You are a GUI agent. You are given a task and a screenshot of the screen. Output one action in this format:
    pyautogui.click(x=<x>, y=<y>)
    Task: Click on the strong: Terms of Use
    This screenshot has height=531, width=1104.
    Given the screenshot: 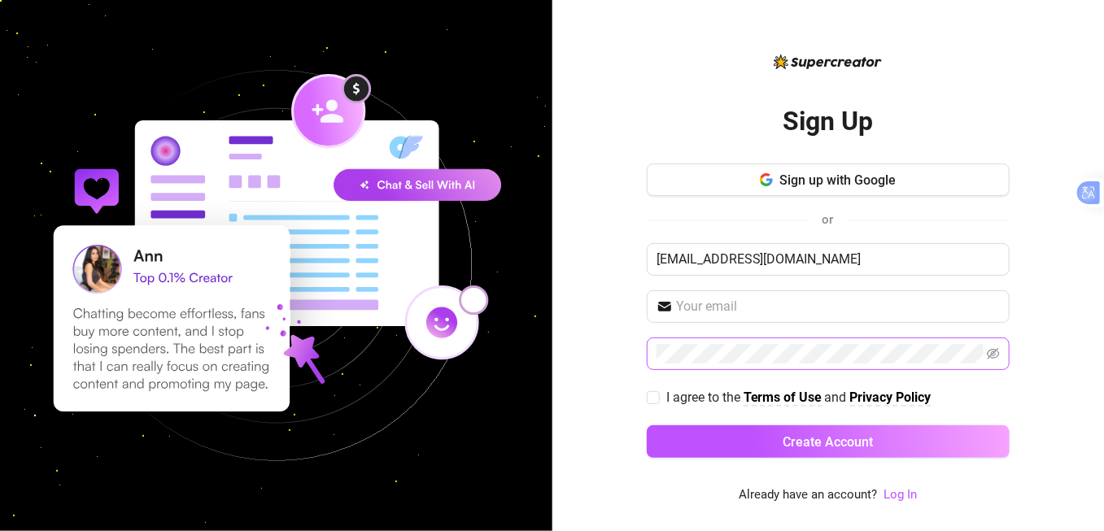 What is the action you would take?
    pyautogui.click(x=783, y=397)
    